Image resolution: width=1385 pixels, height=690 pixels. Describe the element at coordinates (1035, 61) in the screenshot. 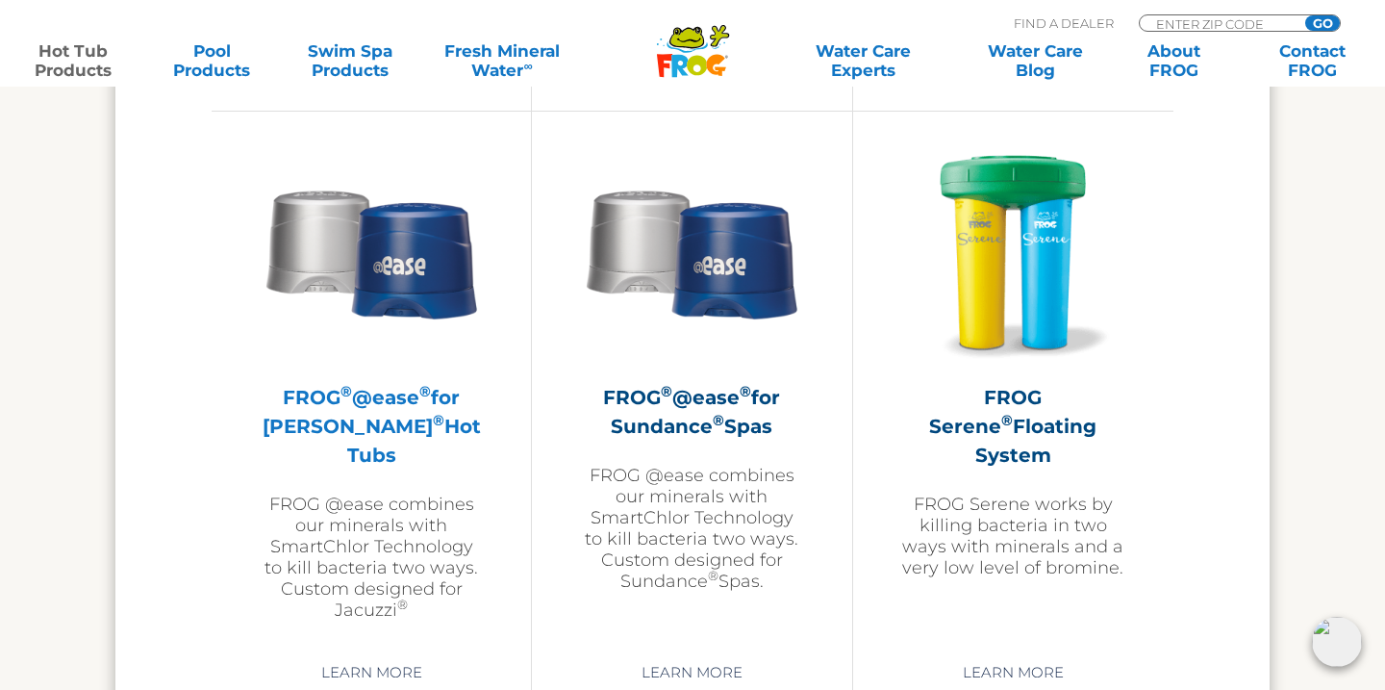

I see `a: Water CareBlog` at that location.